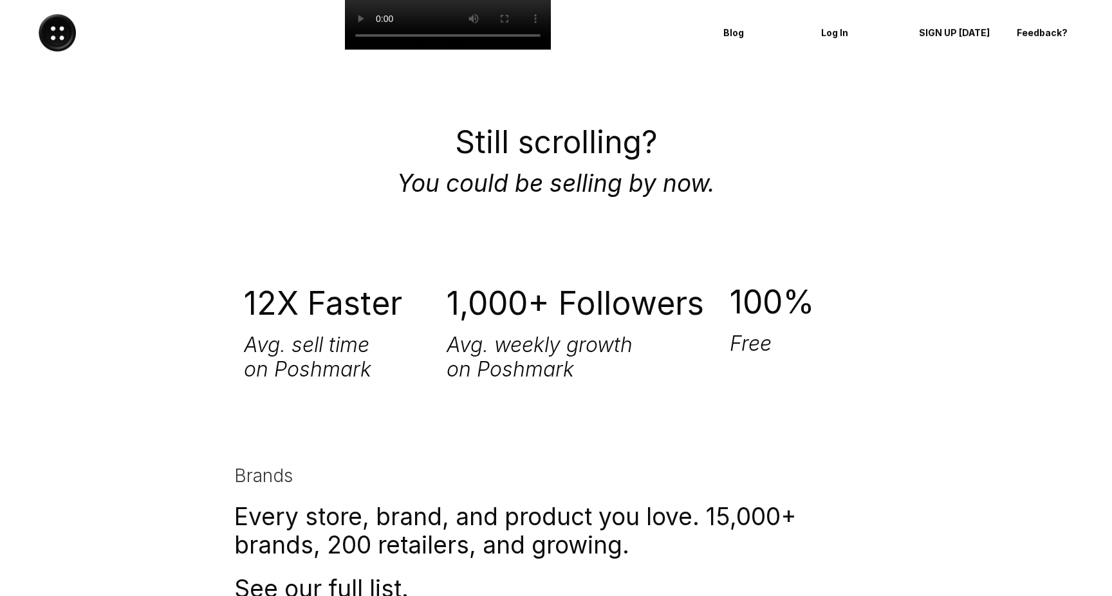 The image size is (1112, 596). What do you see at coordinates (1053, 33) in the screenshot?
I see `p: Feedback?` at bounding box center [1053, 33].